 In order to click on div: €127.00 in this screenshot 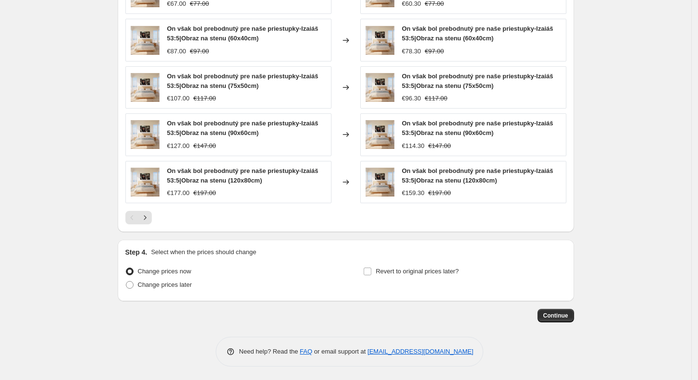, I will do `click(178, 146)`.